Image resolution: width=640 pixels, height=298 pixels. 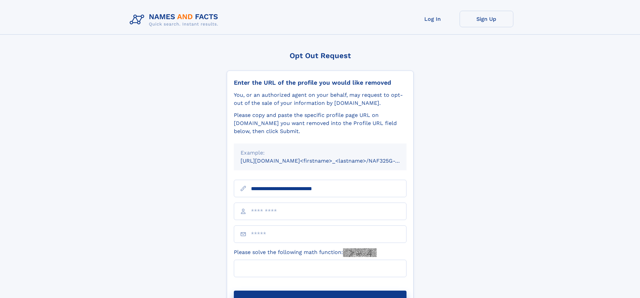 I want to click on div: You, or an authorized agent on your behalf, may request to opt-out of the sale of your informatio..., so click(x=320, y=99).